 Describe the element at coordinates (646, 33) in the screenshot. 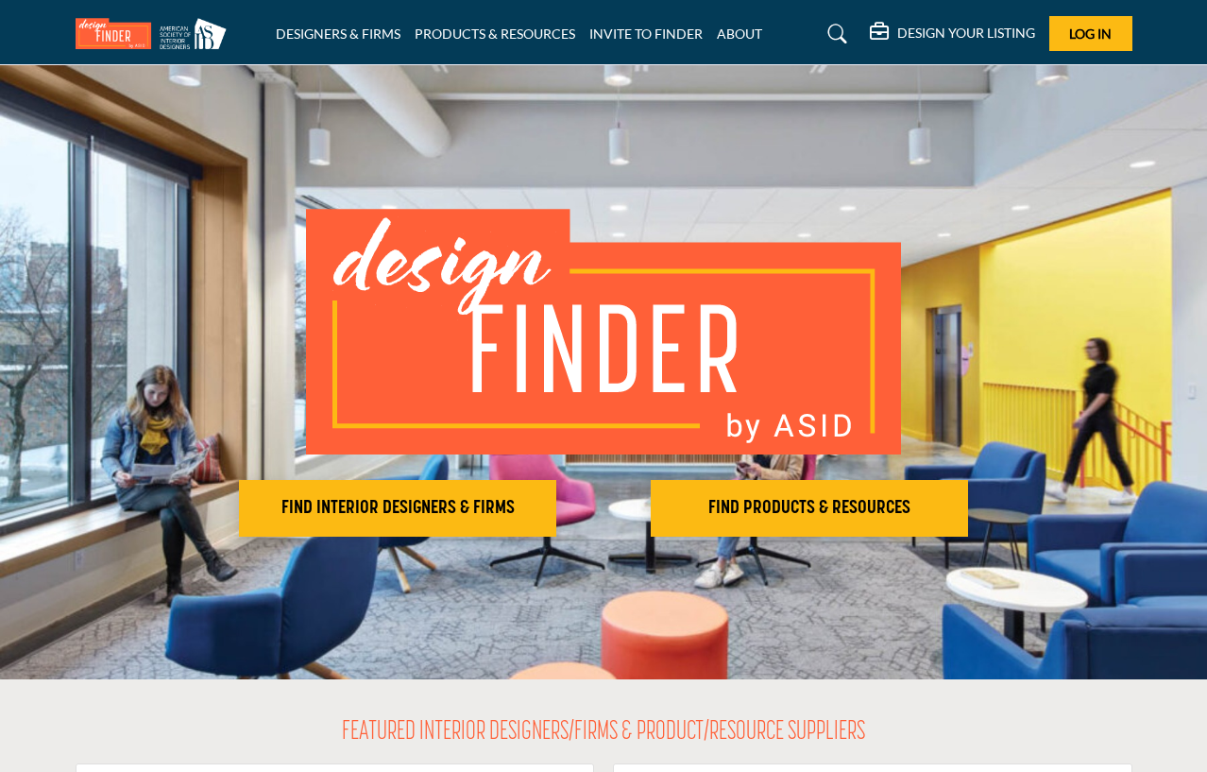

I see `a: INVITE TO FINDER` at that location.